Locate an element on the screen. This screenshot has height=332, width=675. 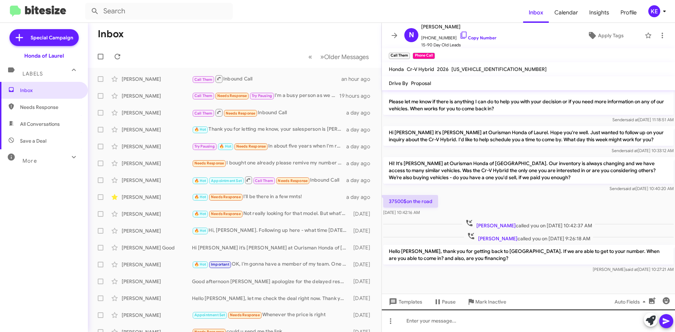
h1: Inbox is located at coordinates (111, 34).